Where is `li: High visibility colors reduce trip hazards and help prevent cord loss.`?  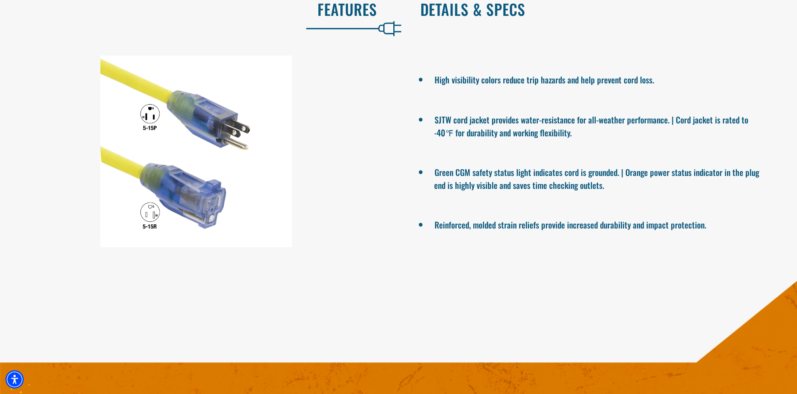
li: High visibility colors reduce trip hazards and help prevent cord loss. is located at coordinates (601, 79).